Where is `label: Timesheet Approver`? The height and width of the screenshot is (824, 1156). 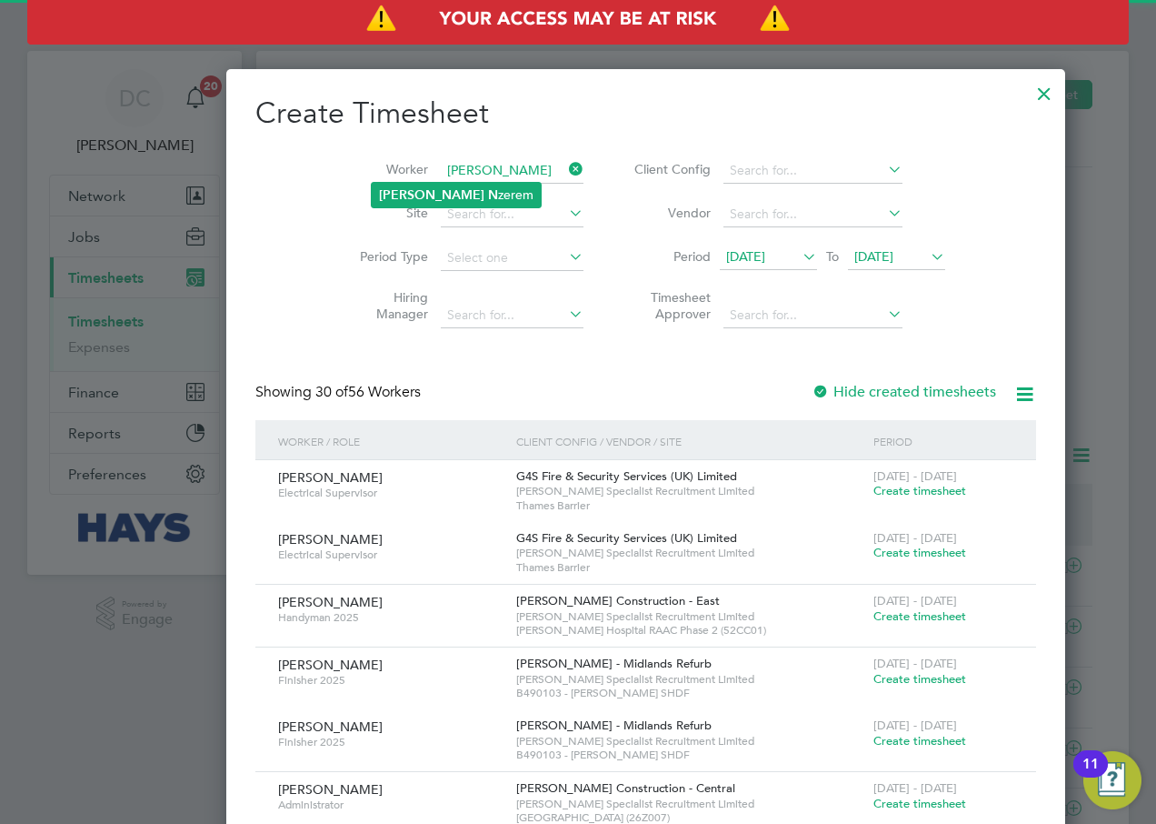
label: Timesheet Approver is located at coordinates (670, 305).